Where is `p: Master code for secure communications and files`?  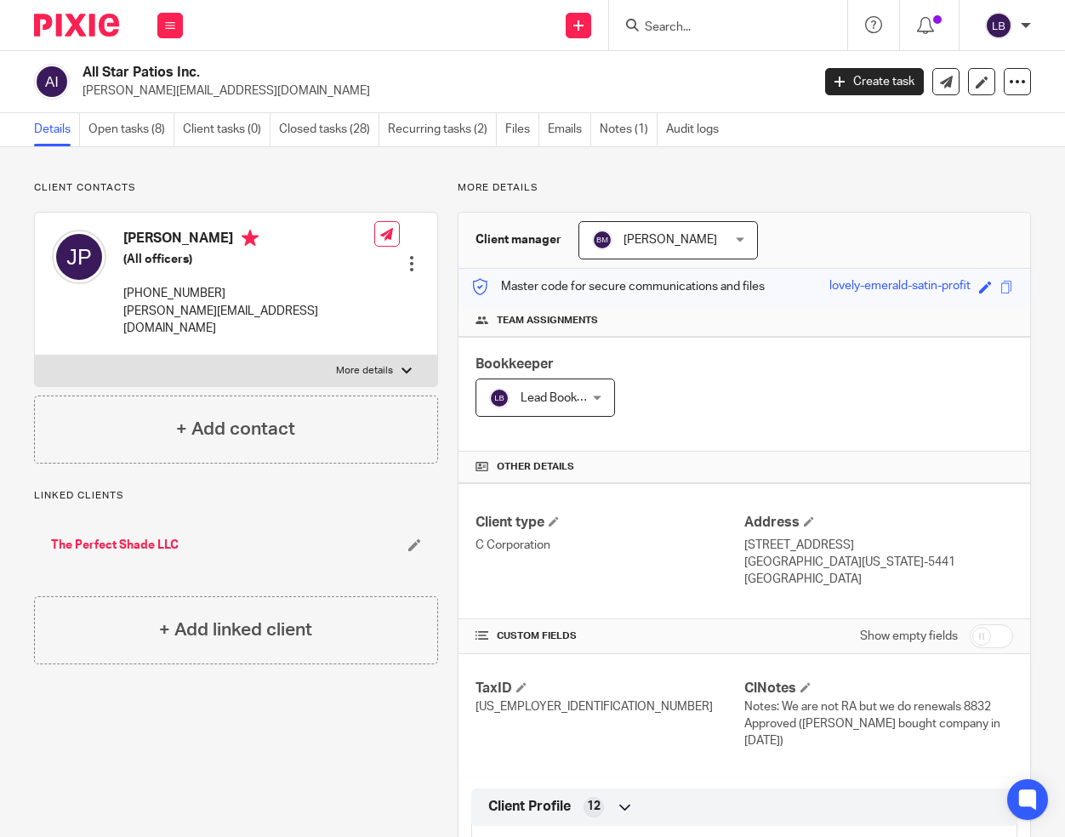 p: Master code for secure communications and files is located at coordinates (618, 287).